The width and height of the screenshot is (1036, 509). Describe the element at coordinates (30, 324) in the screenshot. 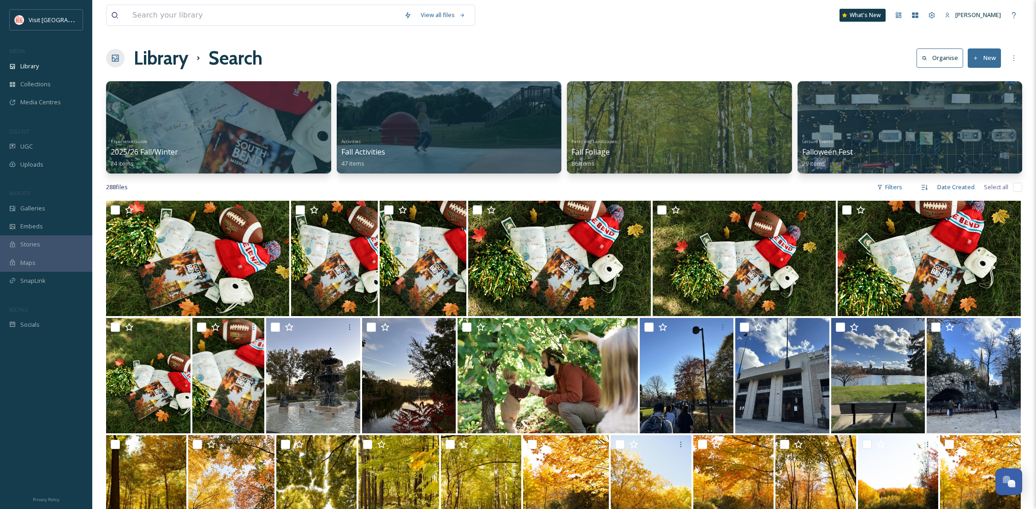

I see `span: Socials` at that location.